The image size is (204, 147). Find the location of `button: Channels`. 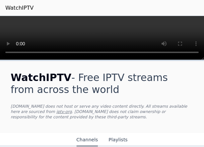

button: Channels is located at coordinates (87, 140).